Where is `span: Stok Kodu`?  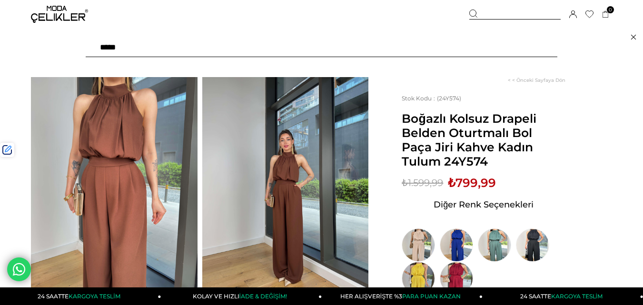
span: Stok Kodu is located at coordinates (419, 98).